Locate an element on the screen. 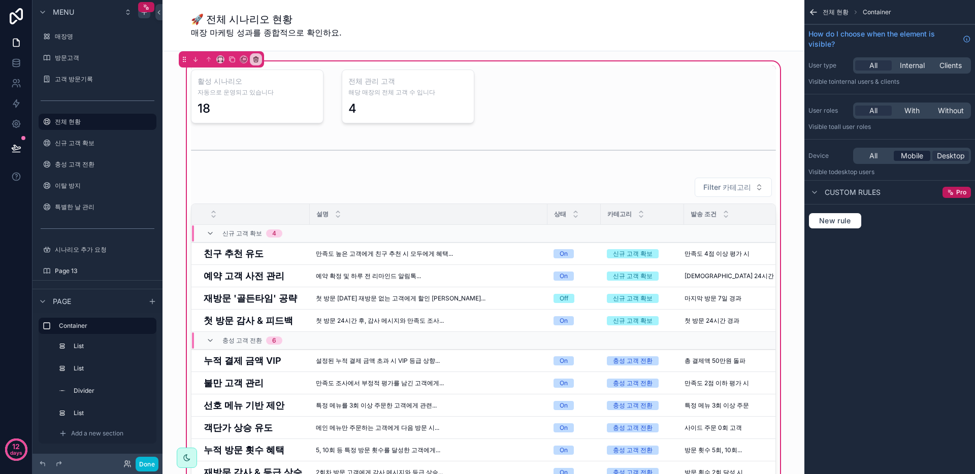 The height and width of the screenshot is (474, 975). a: Page 13 is located at coordinates (98, 271).